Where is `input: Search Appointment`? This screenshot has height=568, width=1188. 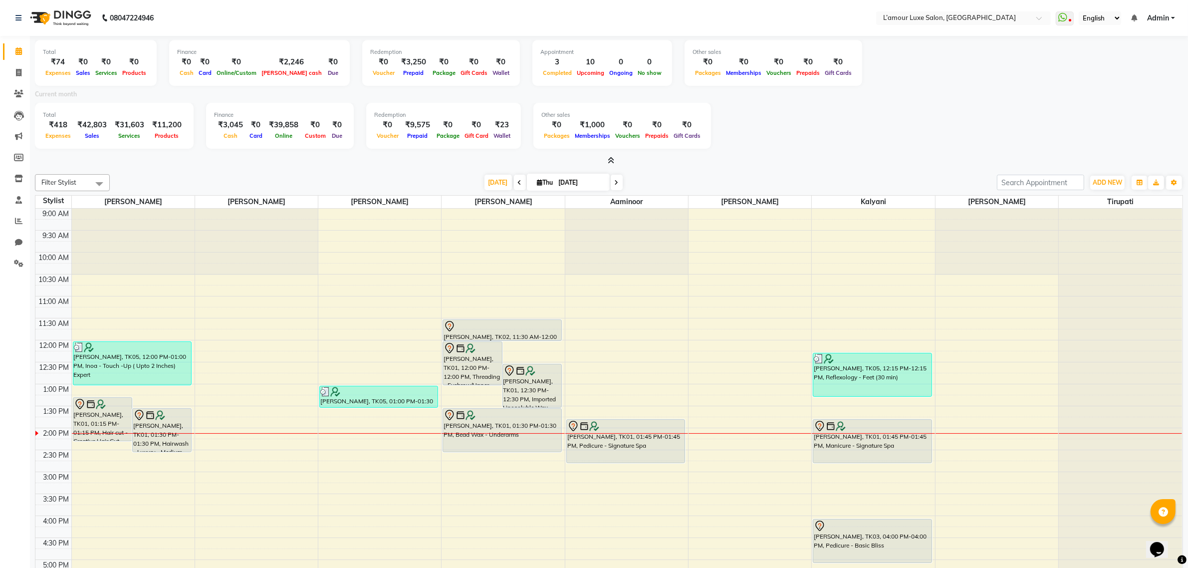
input: Search Appointment is located at coordinates (1040, 182).